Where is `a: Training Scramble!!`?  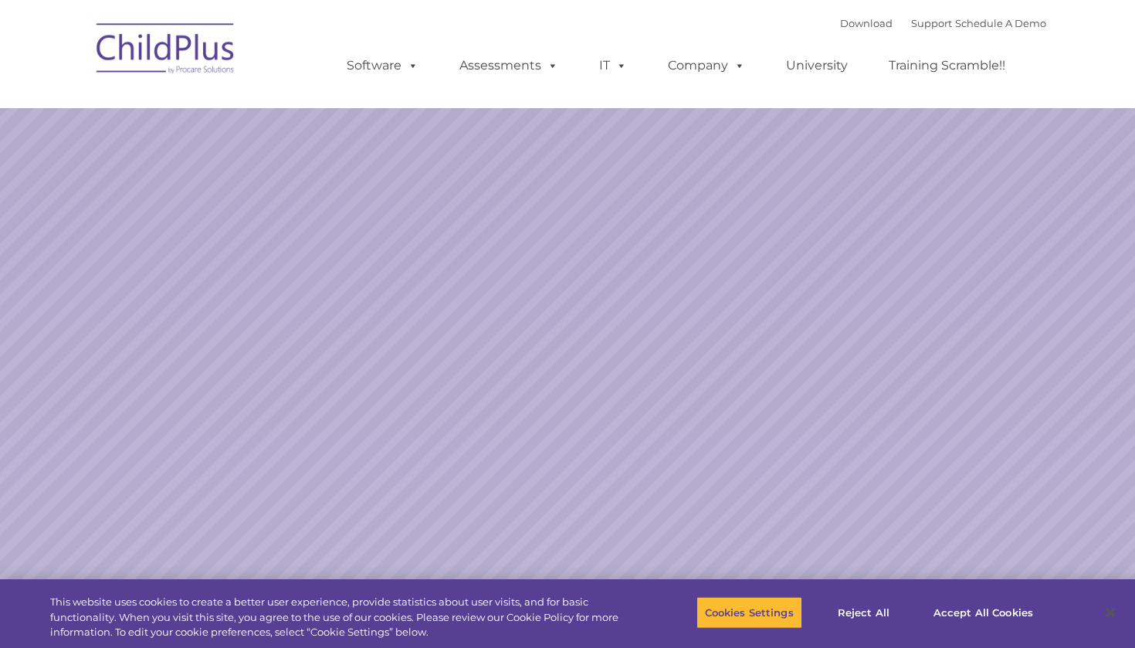 a: Training Scramble!! is located at coordinates (947, 66).